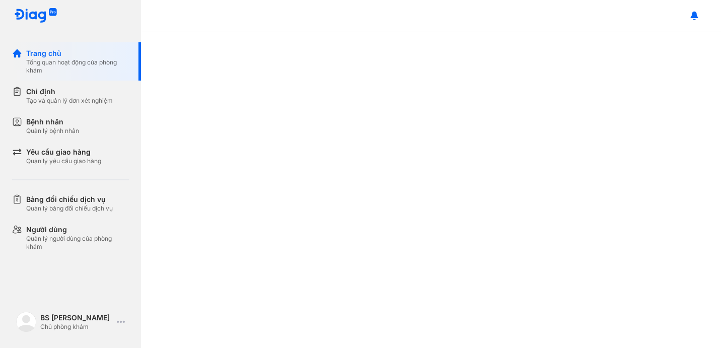 The height and width of the screenshot is (348, 721). I want to click on div: Tổng quan hoạt động của phòng khám, so click(78, 66).